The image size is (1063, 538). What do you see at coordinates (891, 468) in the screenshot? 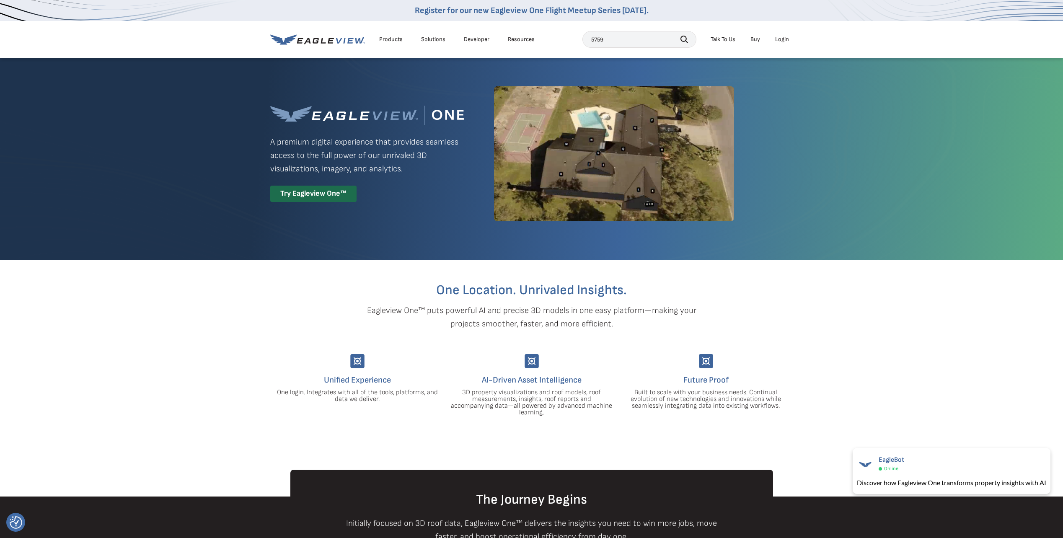
I see `span: Online` at bounding box center [891, 468].